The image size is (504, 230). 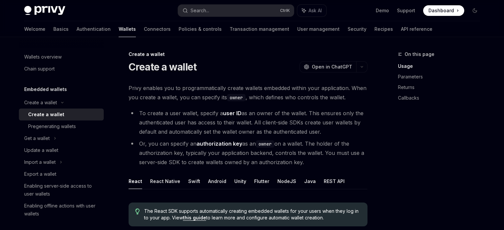 I want to click on a: this guide, so click(x=194, y=218).